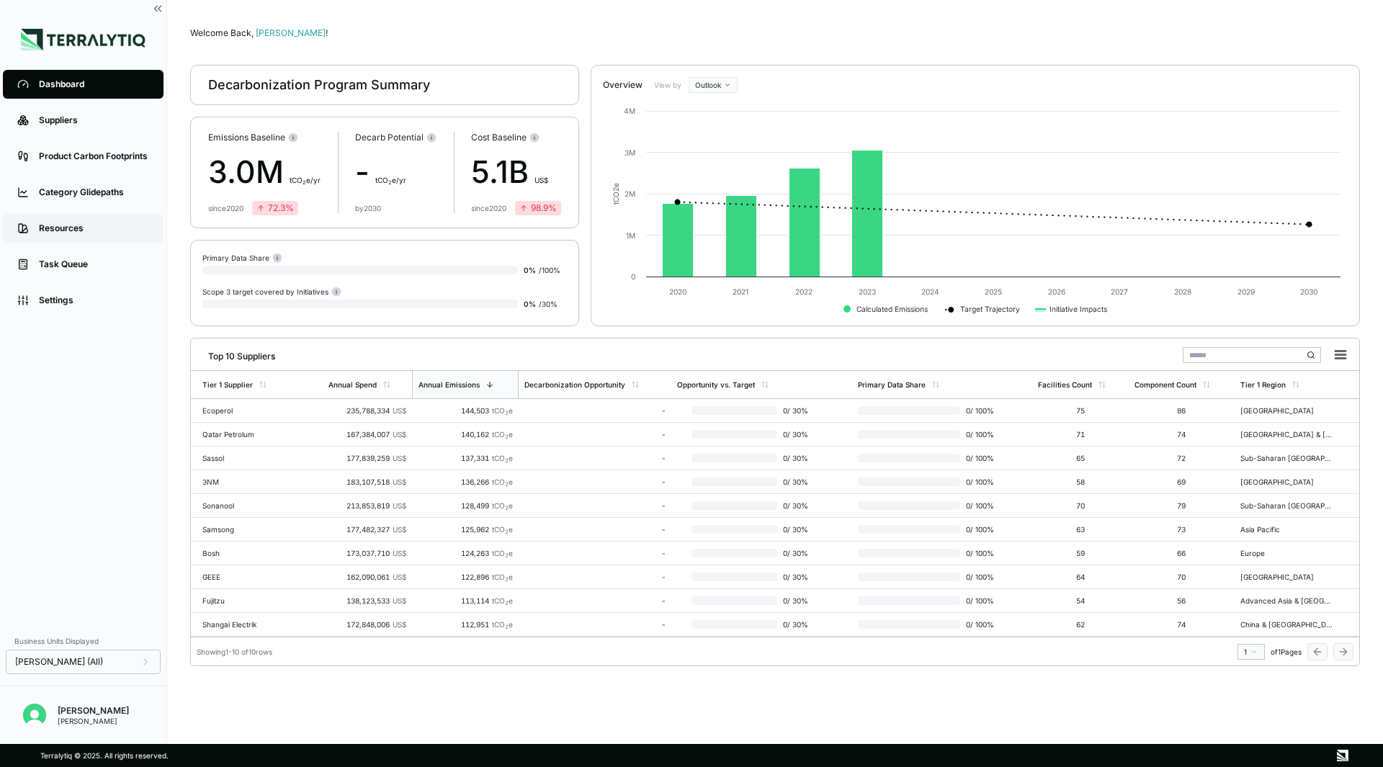 The image size is (1383, 767). Describe the element at coordinates (716, 385) in the screenshot. I see `div: Opportunity vs. Target` at that location.